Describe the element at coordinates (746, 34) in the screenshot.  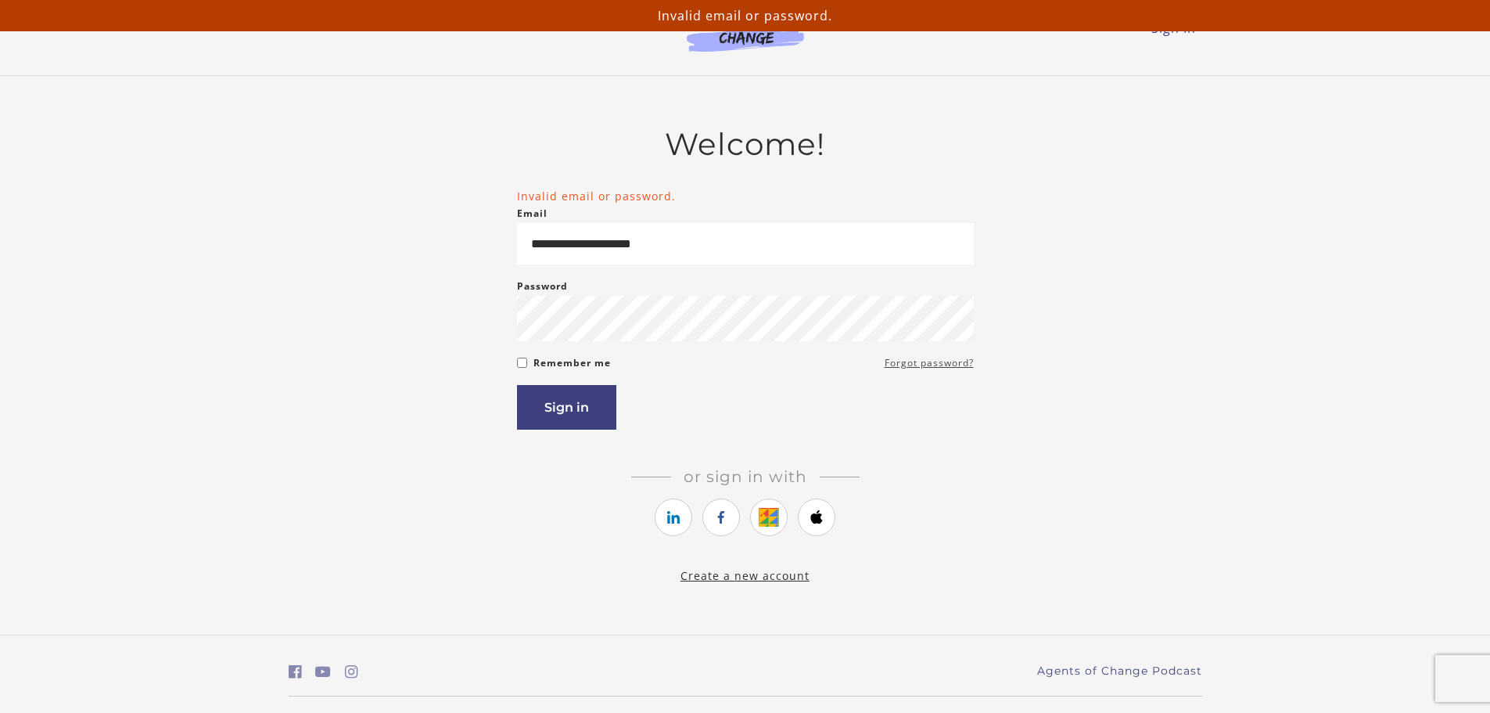
I see `img: Agents of Change Logo` at that location.